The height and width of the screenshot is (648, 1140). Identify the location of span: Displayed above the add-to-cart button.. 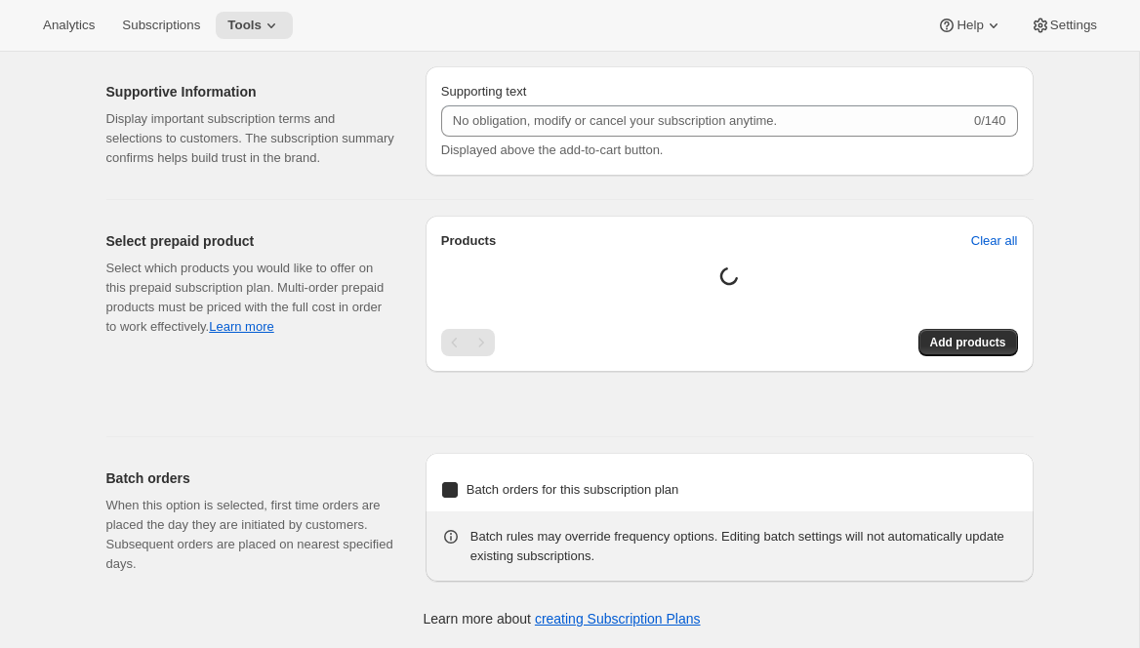
(552, 149).